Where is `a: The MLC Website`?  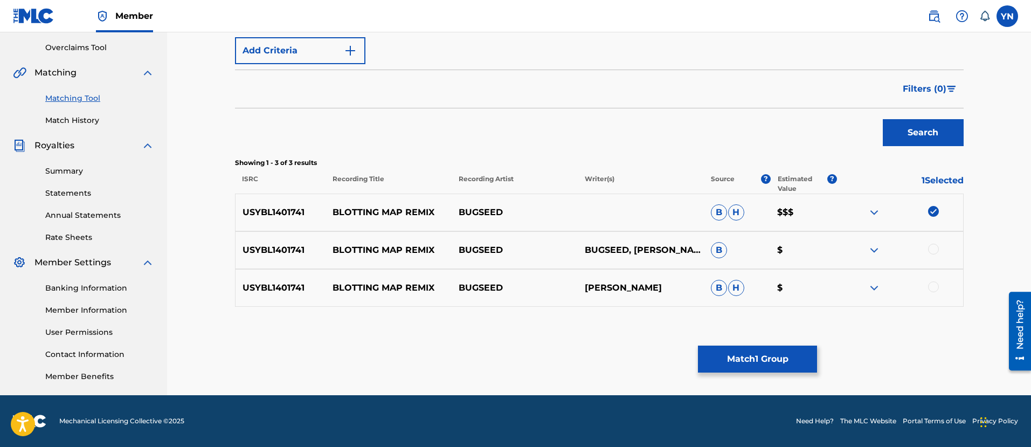
a: The MLC Website is located at coordinates (868, 421).